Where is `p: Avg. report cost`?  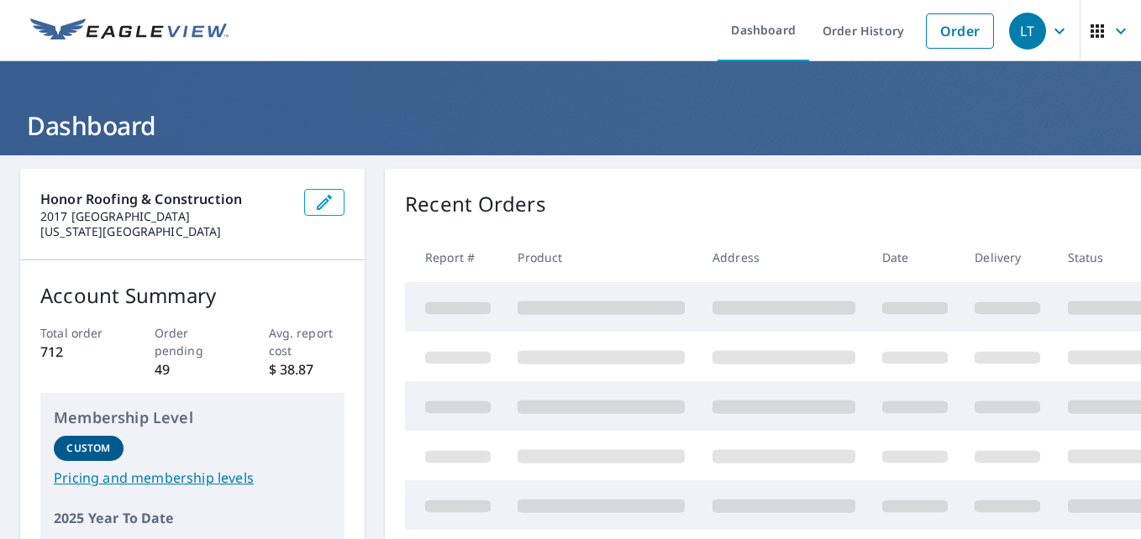
p: Avg. report cost is located at coordinates (307, 342).